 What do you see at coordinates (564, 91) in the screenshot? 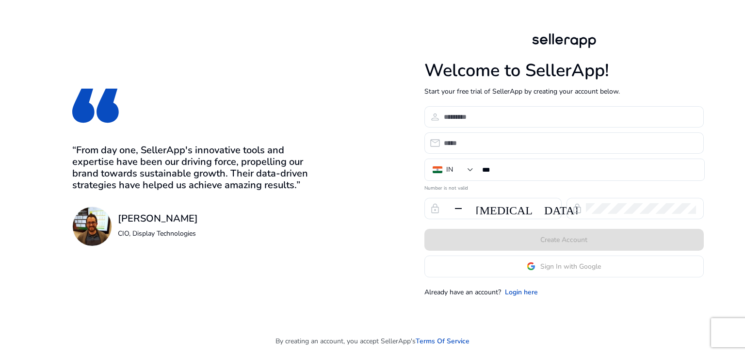
I see `p: Start your free trial of SellerApp by creating your account below.` at bounding box center [564, 91].